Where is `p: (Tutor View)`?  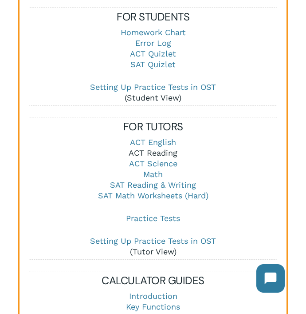 p: (Tutor View) is located at coordinates (153, 246).